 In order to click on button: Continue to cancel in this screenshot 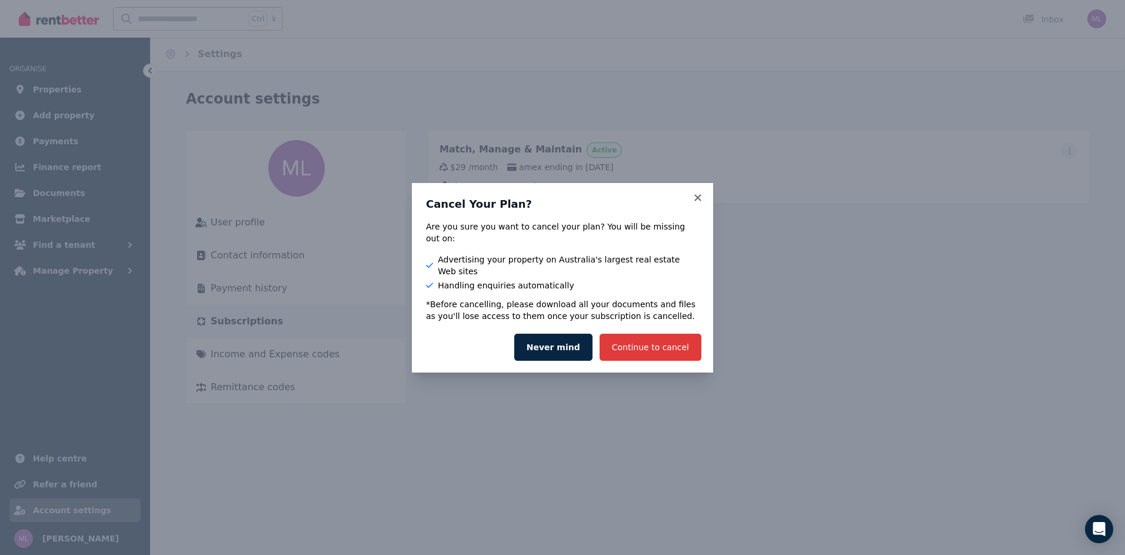, I will do `click(650, 347)`.